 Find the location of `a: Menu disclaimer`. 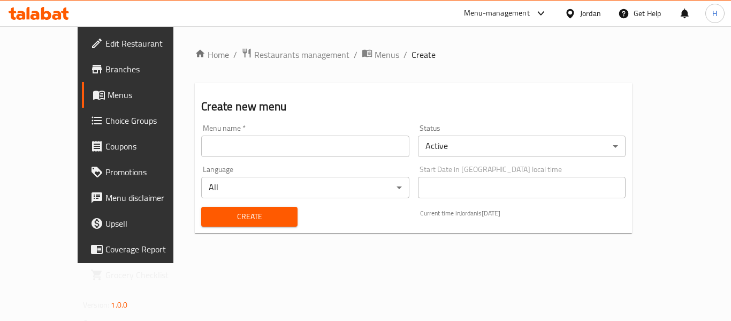

a: Menu disclaimer is located at coordinates (141, 198).